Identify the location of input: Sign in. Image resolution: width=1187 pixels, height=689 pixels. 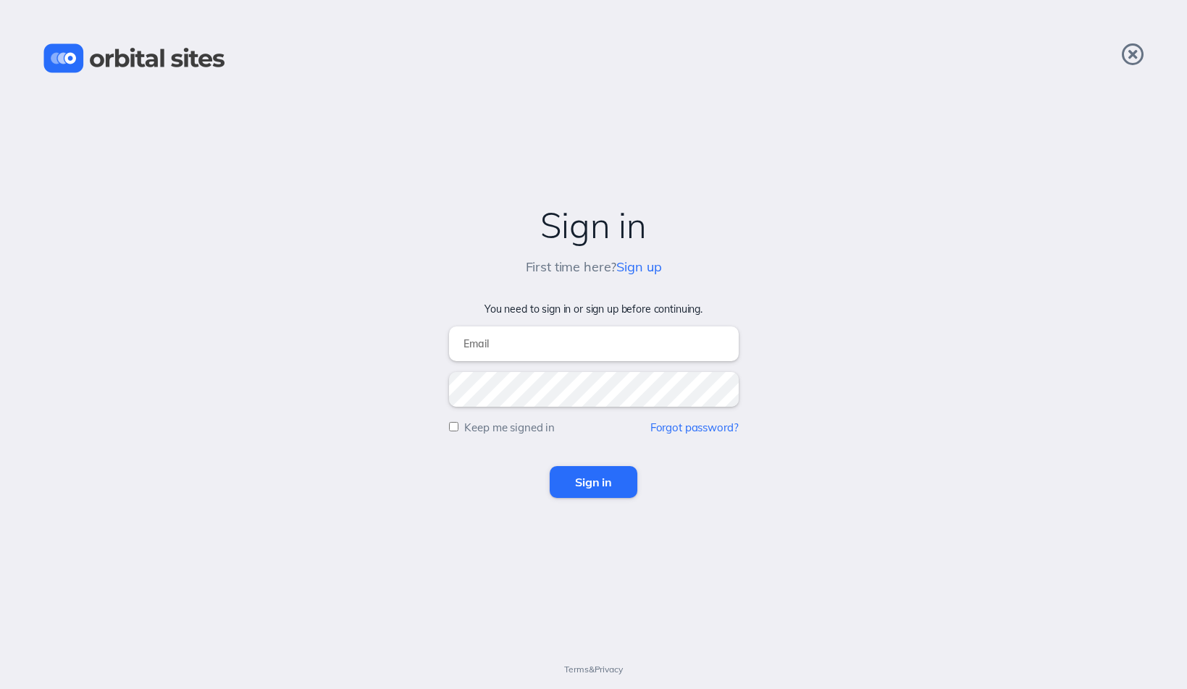
(593, 482).